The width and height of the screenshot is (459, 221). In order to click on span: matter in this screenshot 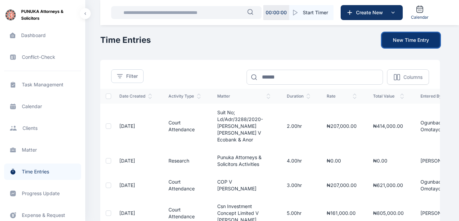, I will do `click(43, 150)`.